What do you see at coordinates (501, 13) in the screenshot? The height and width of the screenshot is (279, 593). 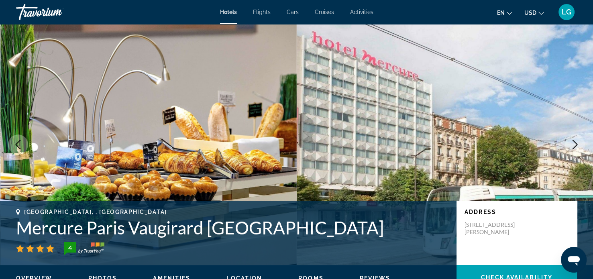 I see `span: en` at bounding box center [501, 13].